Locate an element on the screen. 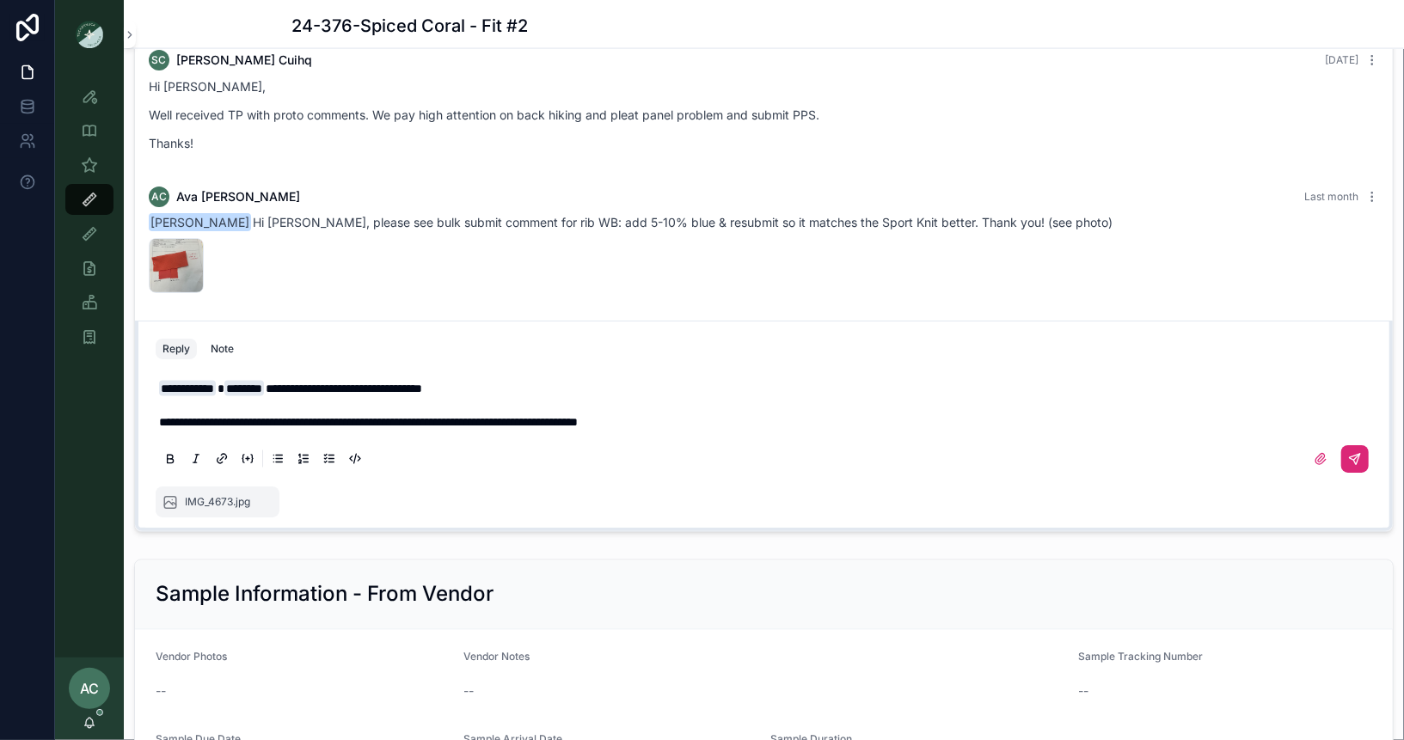 The height and width of the screenshot is (740, 1404). p: Well received TP with proto comments. We pay high attention on back hiking and pleat panel proble... is located at coordinates (764, 114).